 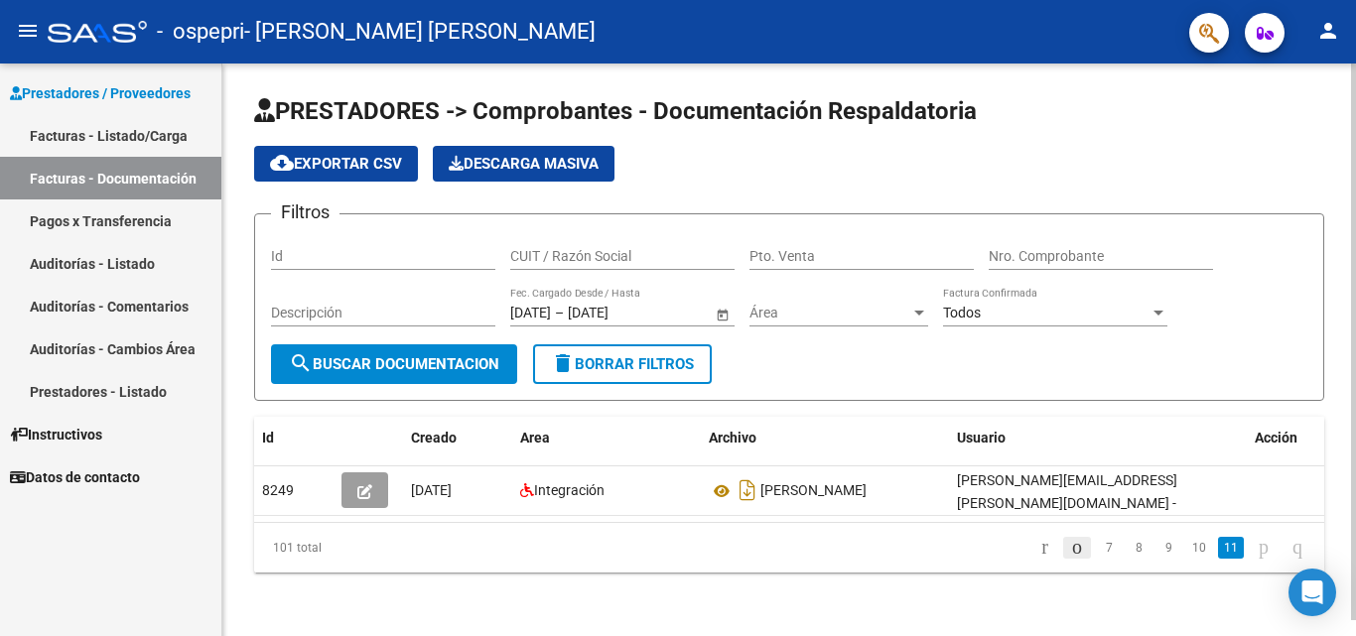 What do you see at coordinates (1139, 548) in the screenshot?
I see `a: 8` at bounding box center [1139, 548].